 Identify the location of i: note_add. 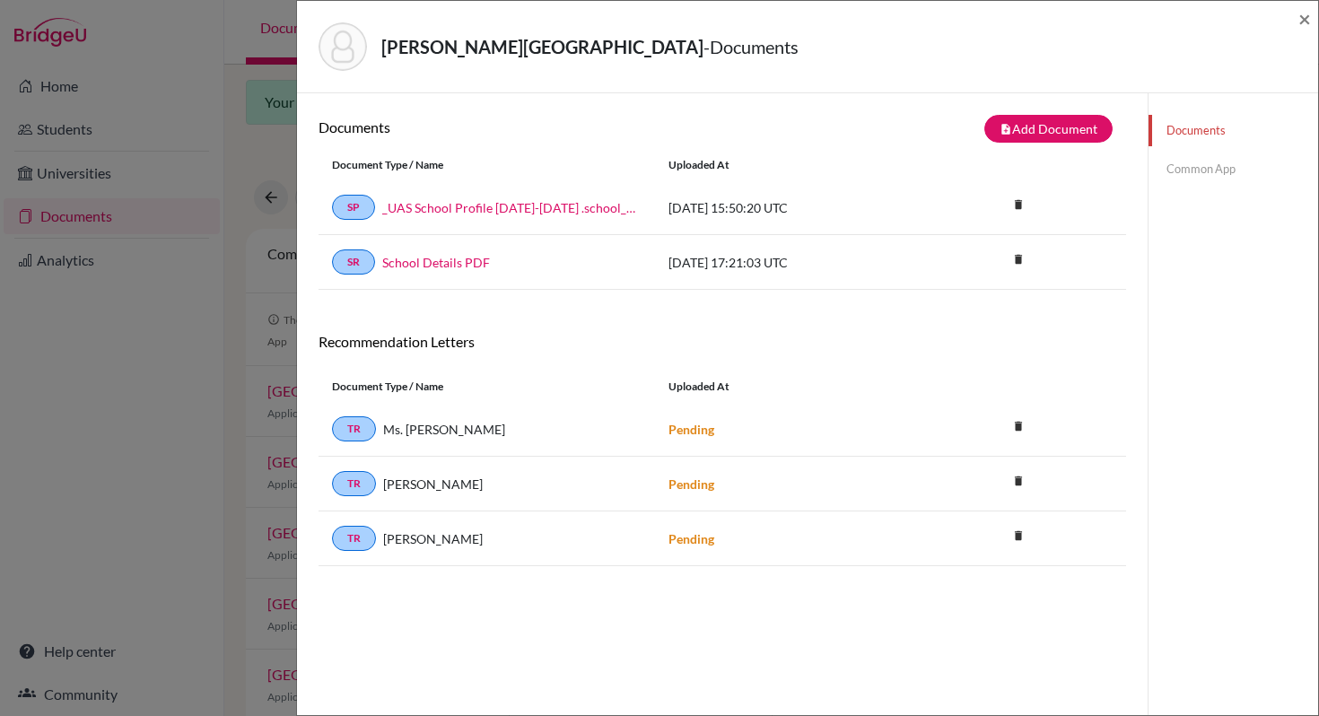
(1006, 129).